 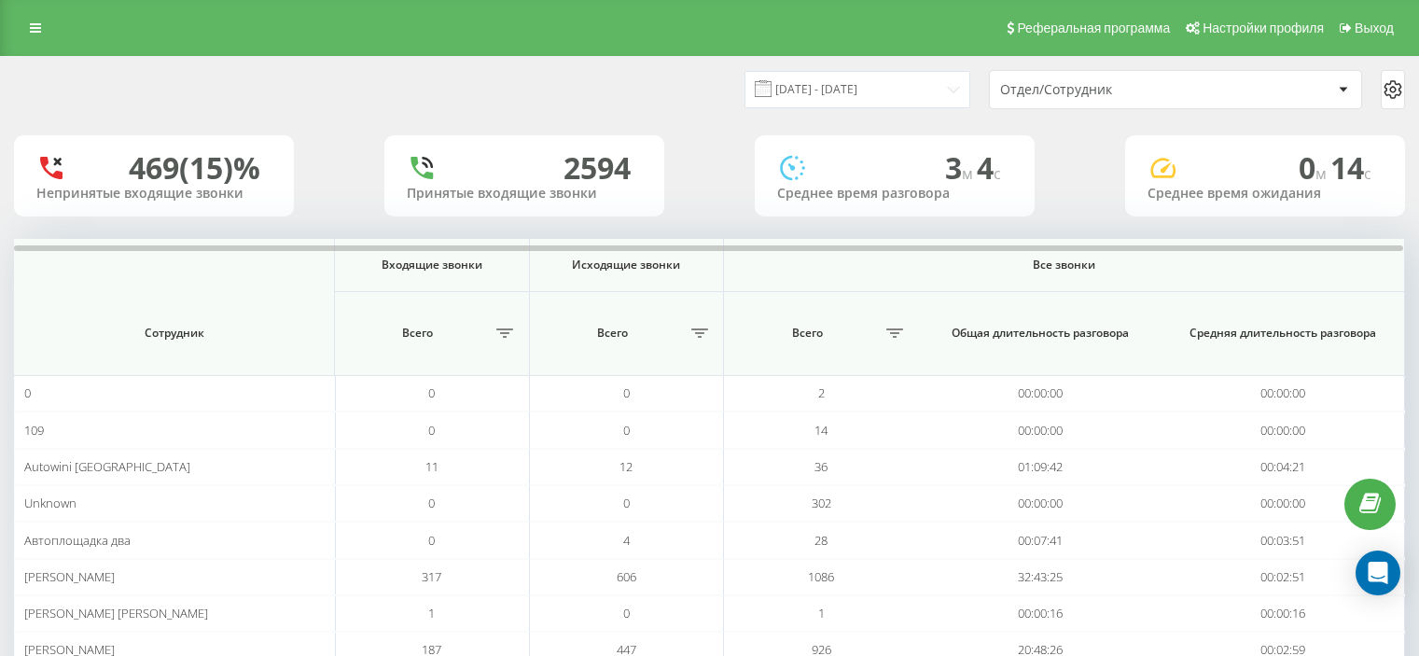 I want to click on div: Open Intercom Messenger, so click(x=1378, y=573).